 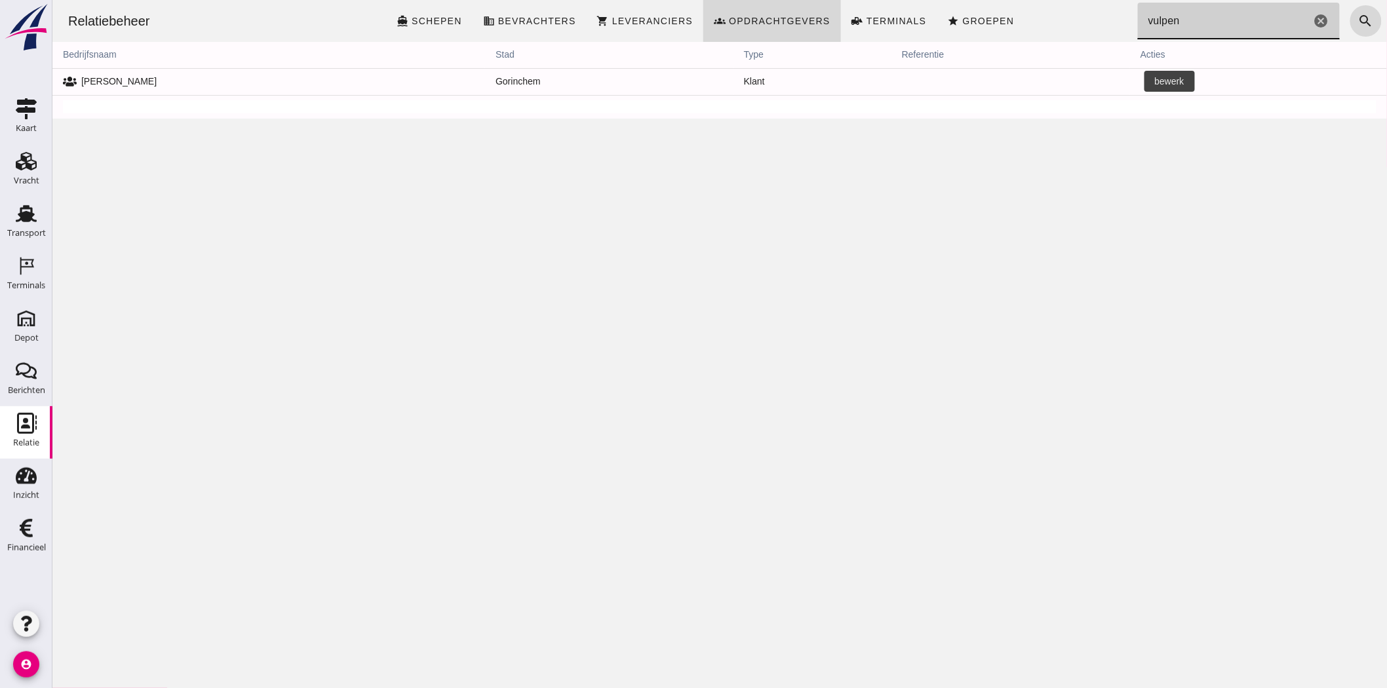 I want to click on img: logo-small.a267ee39.svg, so click(x=26, y=28).